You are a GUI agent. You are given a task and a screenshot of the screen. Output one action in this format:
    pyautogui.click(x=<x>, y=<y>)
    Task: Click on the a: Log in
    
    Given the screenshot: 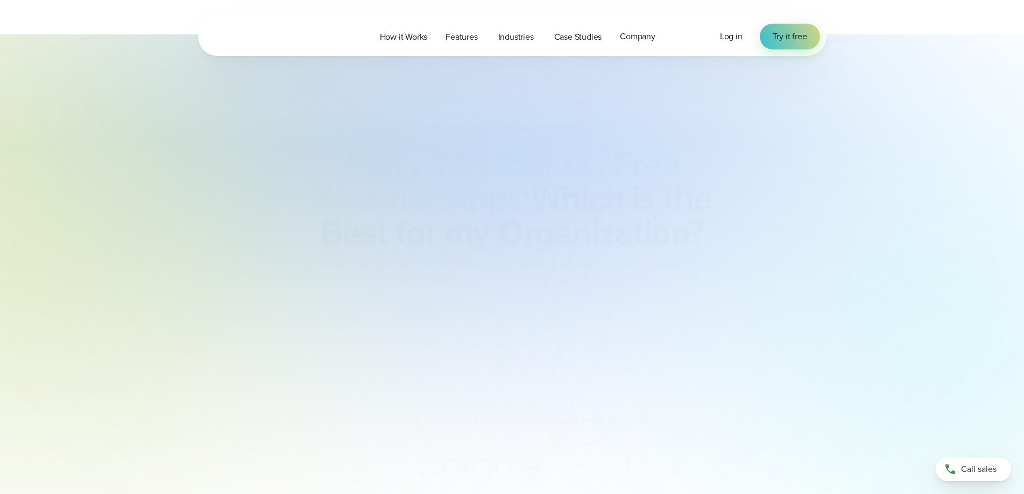 What is the action you would take?
    pyautogui.click(x=731, y=37)
    